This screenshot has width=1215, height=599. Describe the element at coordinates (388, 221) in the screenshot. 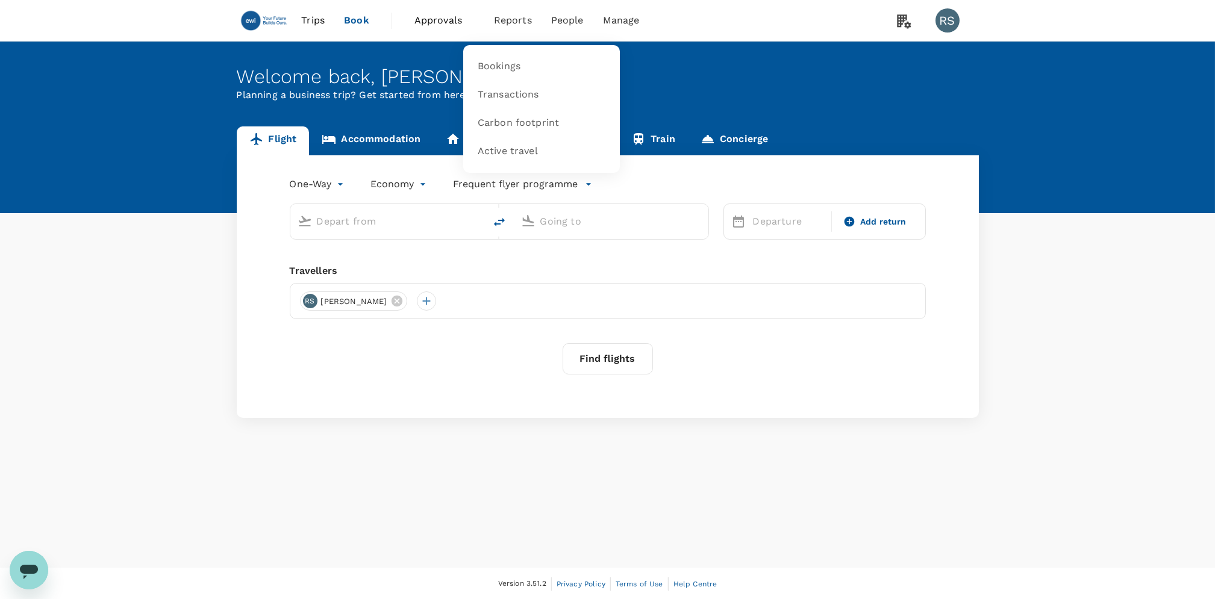

I see `input: Depart from` at that location.